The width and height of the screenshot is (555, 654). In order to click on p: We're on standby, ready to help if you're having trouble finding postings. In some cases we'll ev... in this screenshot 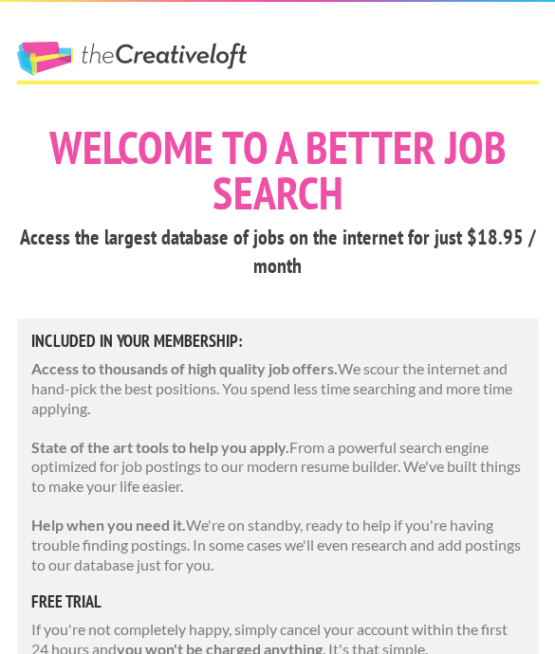, I will do `click(278, 545)`.